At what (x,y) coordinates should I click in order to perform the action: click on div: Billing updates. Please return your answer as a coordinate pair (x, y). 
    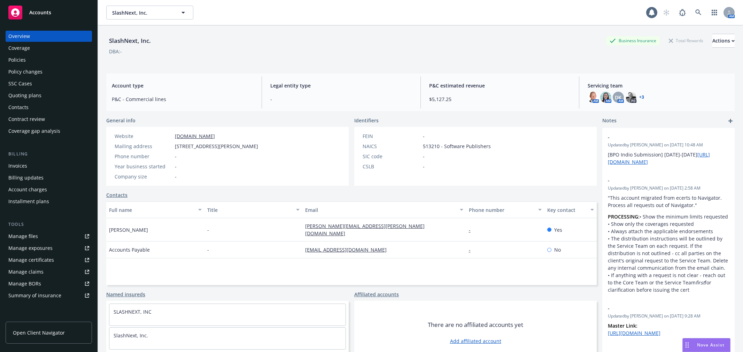
    Looking at the image, I should click on (26, 178).